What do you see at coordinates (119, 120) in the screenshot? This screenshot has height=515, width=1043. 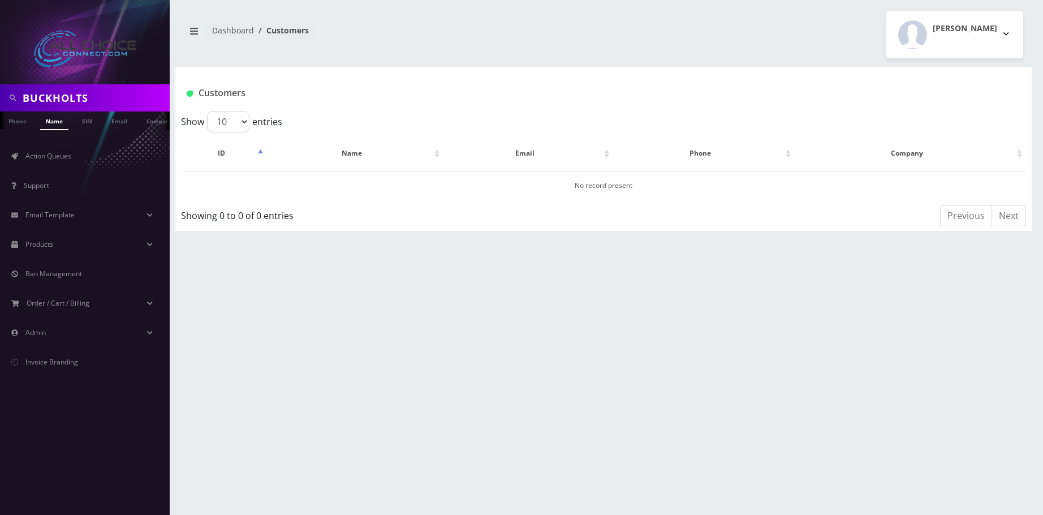 I see `a: Email` at bounding box center [119, 120].